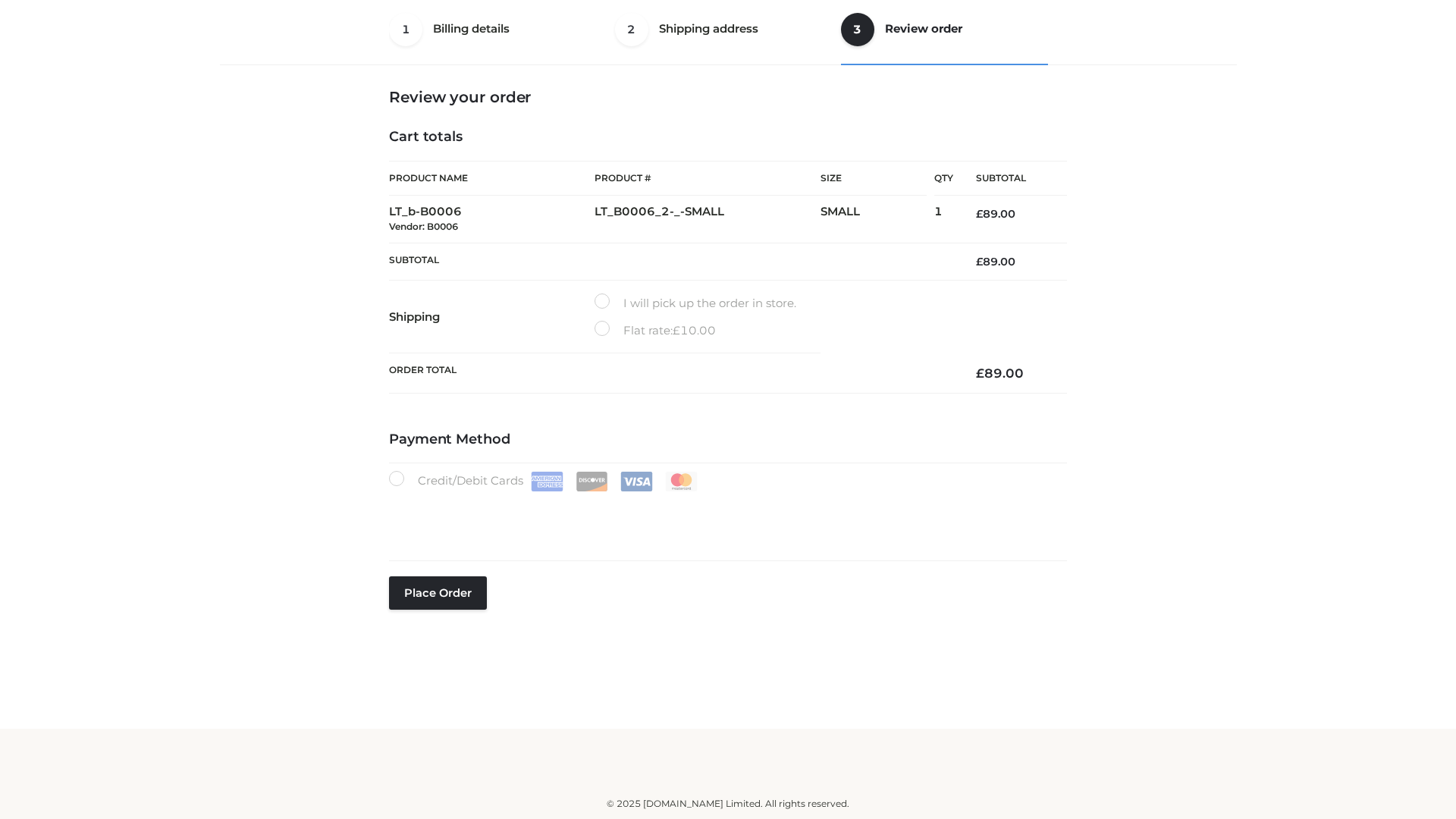 This screenshot has height=819, width=1456. I want to click on img: Visa, so click(637, 482).